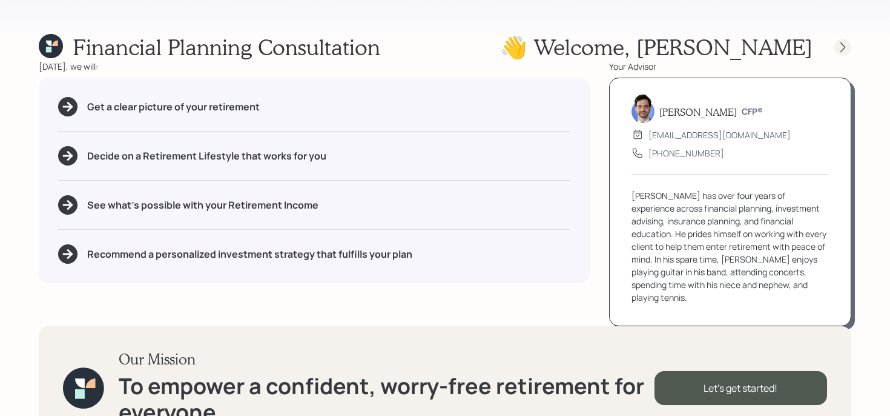  I want to click on h1: Financial Planning Consultation, so click(227, 47).